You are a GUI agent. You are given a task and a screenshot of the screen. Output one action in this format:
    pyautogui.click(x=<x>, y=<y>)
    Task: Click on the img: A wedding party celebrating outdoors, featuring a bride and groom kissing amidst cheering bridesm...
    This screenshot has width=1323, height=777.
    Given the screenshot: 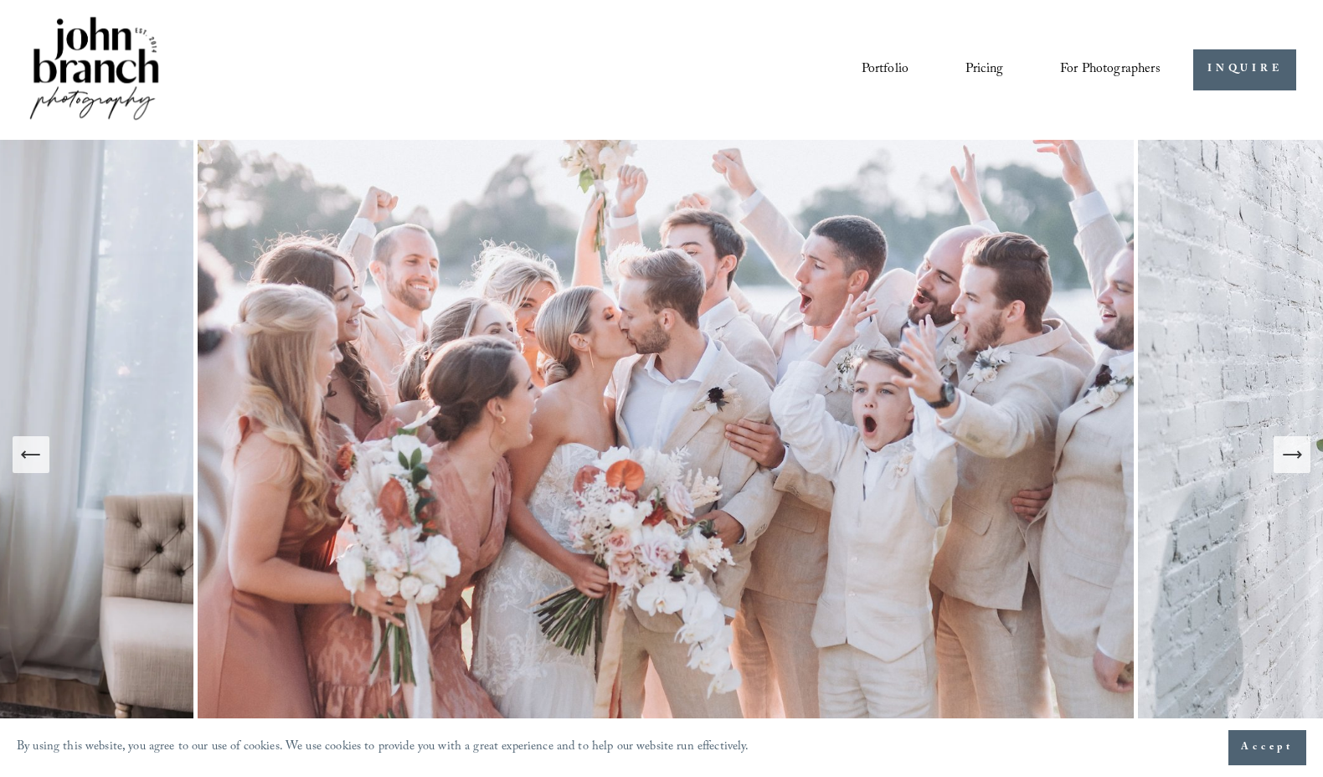 What is the action you would take?
    pyautogui.click(x=666, y=455)
    